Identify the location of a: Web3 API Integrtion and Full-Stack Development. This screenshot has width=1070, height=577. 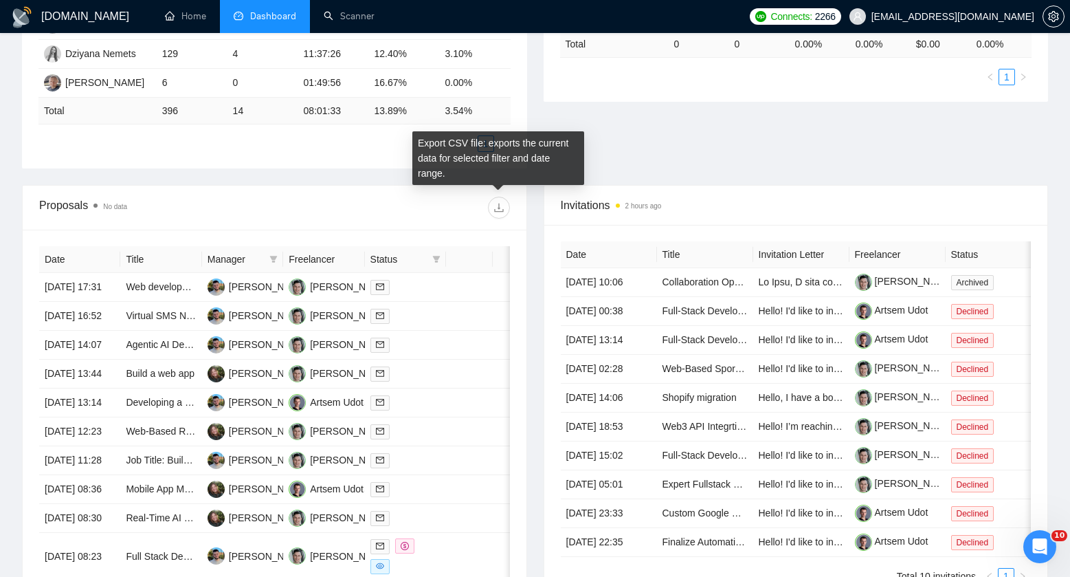
(767, 426).